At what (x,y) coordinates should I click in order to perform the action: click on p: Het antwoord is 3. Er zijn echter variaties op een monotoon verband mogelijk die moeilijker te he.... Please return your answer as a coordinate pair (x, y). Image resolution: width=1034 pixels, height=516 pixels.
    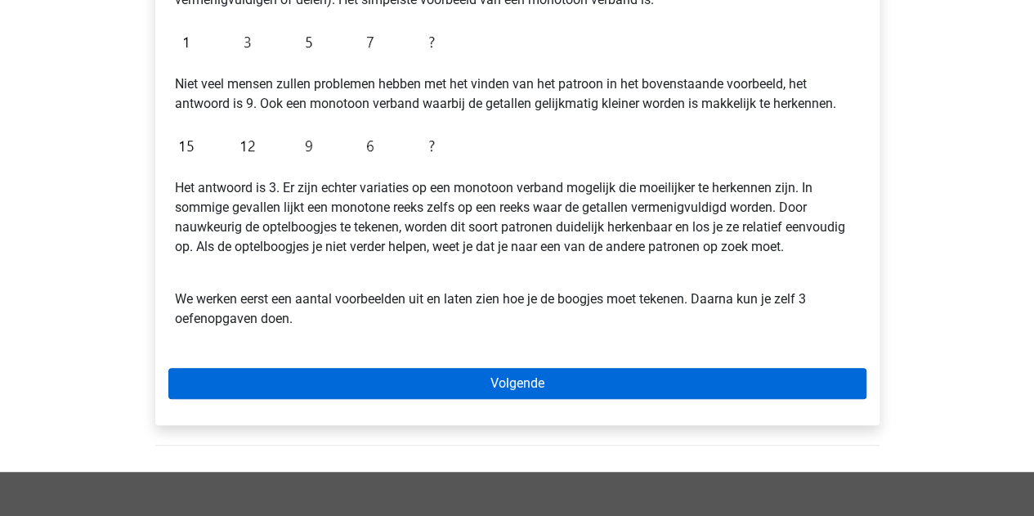
    Looking at the image, I should click on (517, 217).